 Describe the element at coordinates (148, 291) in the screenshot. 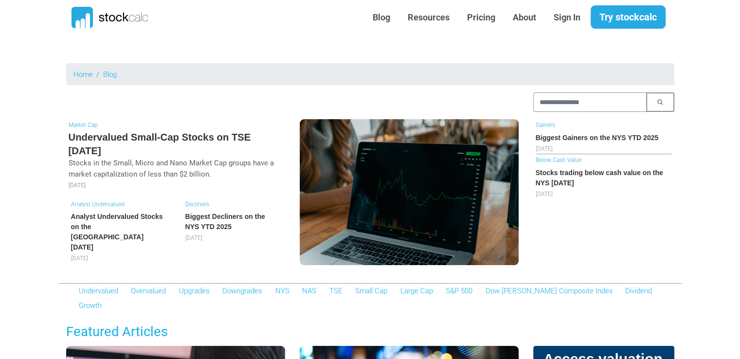

I see `a: Overvalued` at that location.